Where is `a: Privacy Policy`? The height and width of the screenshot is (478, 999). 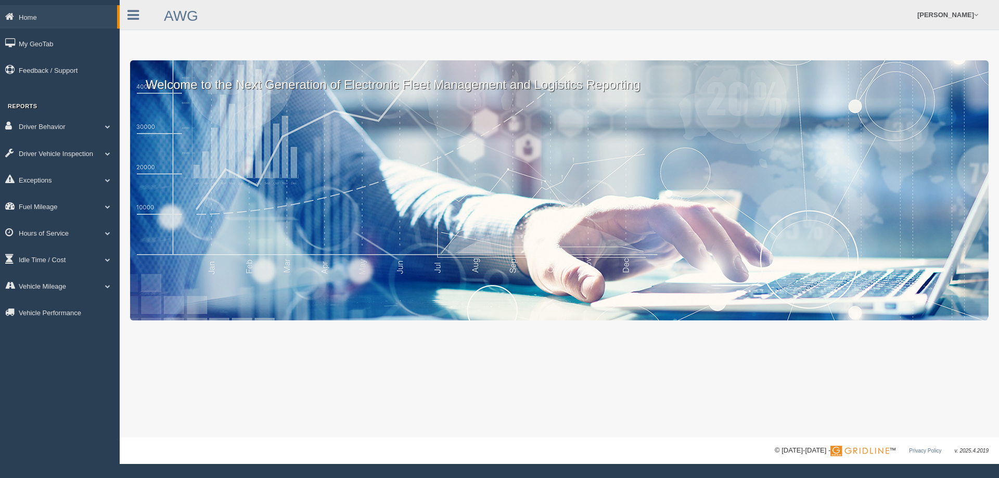 a: Privacy Policy is located at coordinates (925, 450).